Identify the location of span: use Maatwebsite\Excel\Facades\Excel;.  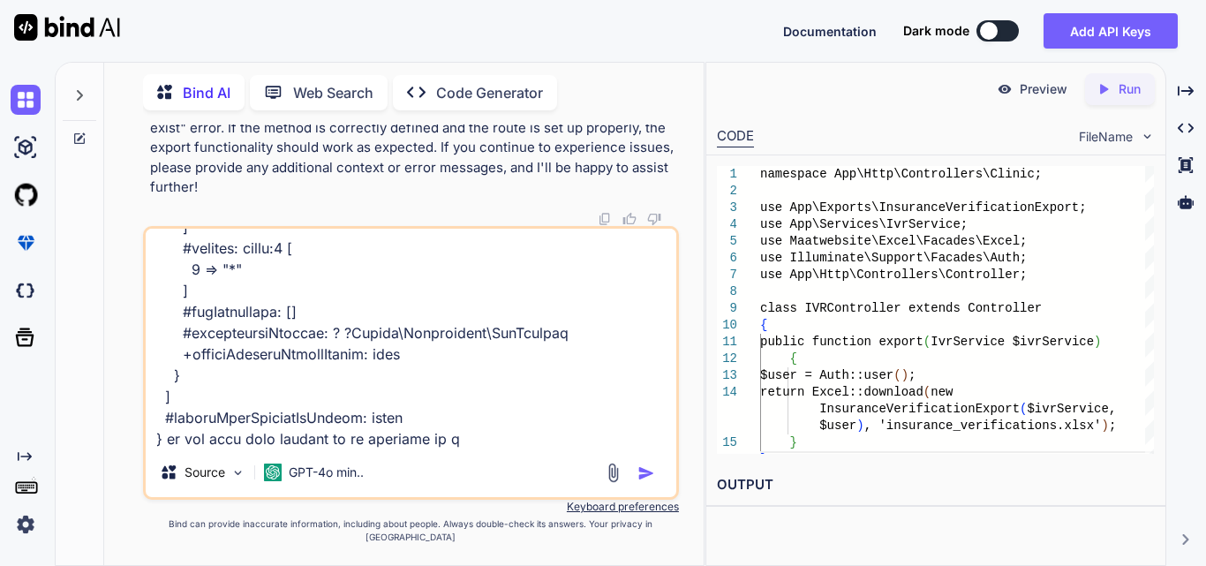
(894, 241).